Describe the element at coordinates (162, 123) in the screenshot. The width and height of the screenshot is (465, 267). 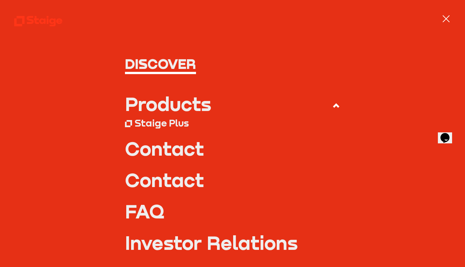
I see `div: Staige Plus` at that location.